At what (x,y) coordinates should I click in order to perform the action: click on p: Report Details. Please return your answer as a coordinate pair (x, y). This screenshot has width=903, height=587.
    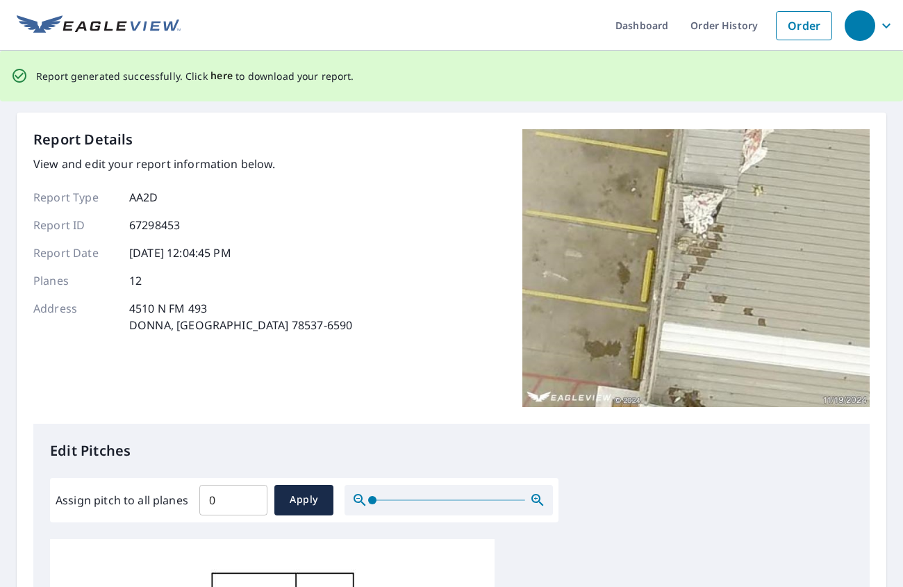
    Looking at the image, I should click on (83, 140).